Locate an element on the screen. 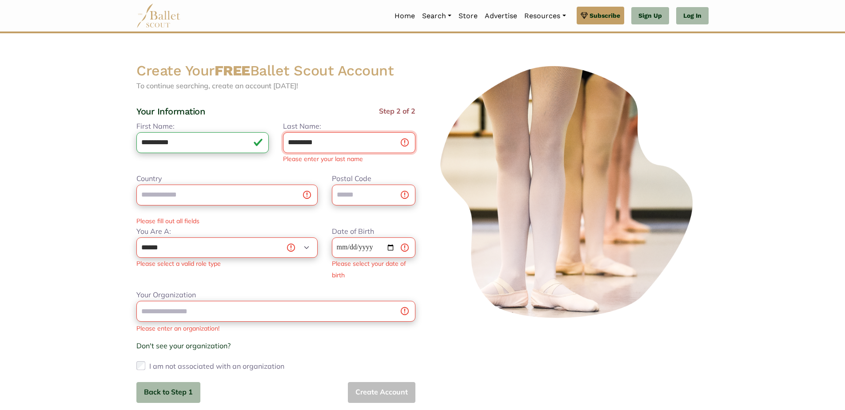 Image resolution: width=845 pixels, height=410 pixels. div: Please select a valid role type is located at coordinates (179, 264).